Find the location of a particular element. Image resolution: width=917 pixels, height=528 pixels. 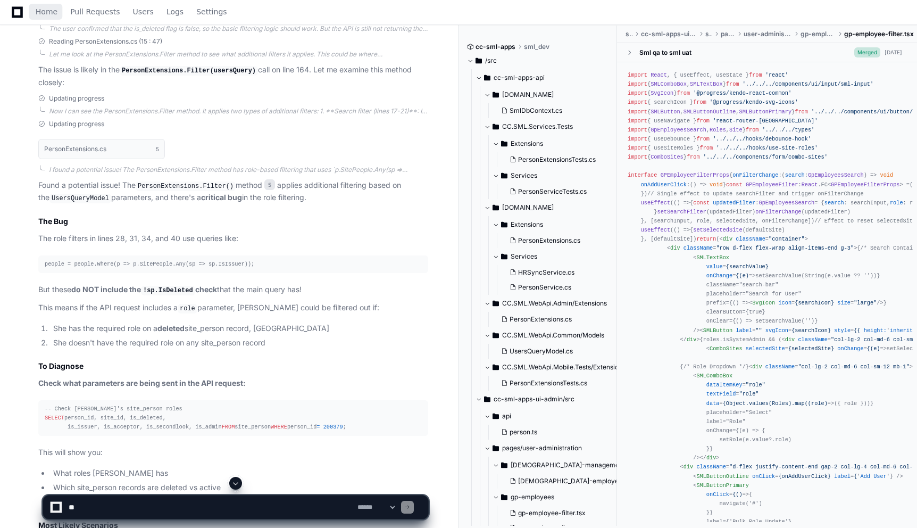

span: '@progress/kendo-svg-icons' is located at coordinates (754, 102).